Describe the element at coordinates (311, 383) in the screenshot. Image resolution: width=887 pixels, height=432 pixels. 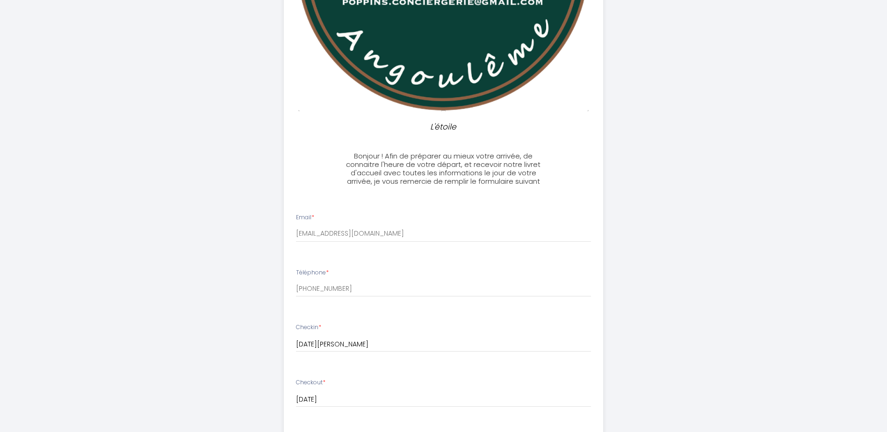
I see `label: Checkout` at that location.